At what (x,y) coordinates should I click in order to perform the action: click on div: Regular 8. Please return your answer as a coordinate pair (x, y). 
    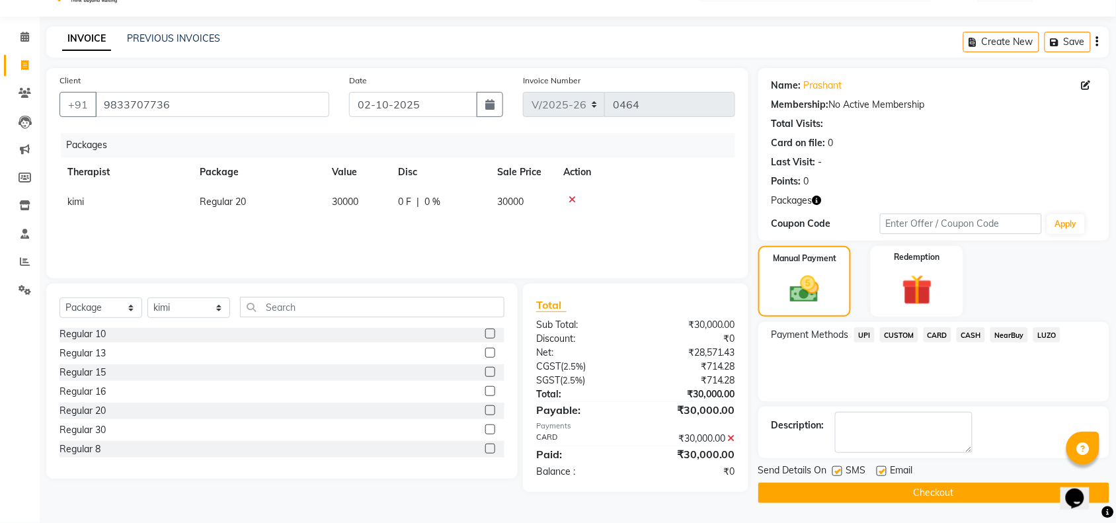
    Looking at the image, I should click on (80, 449).